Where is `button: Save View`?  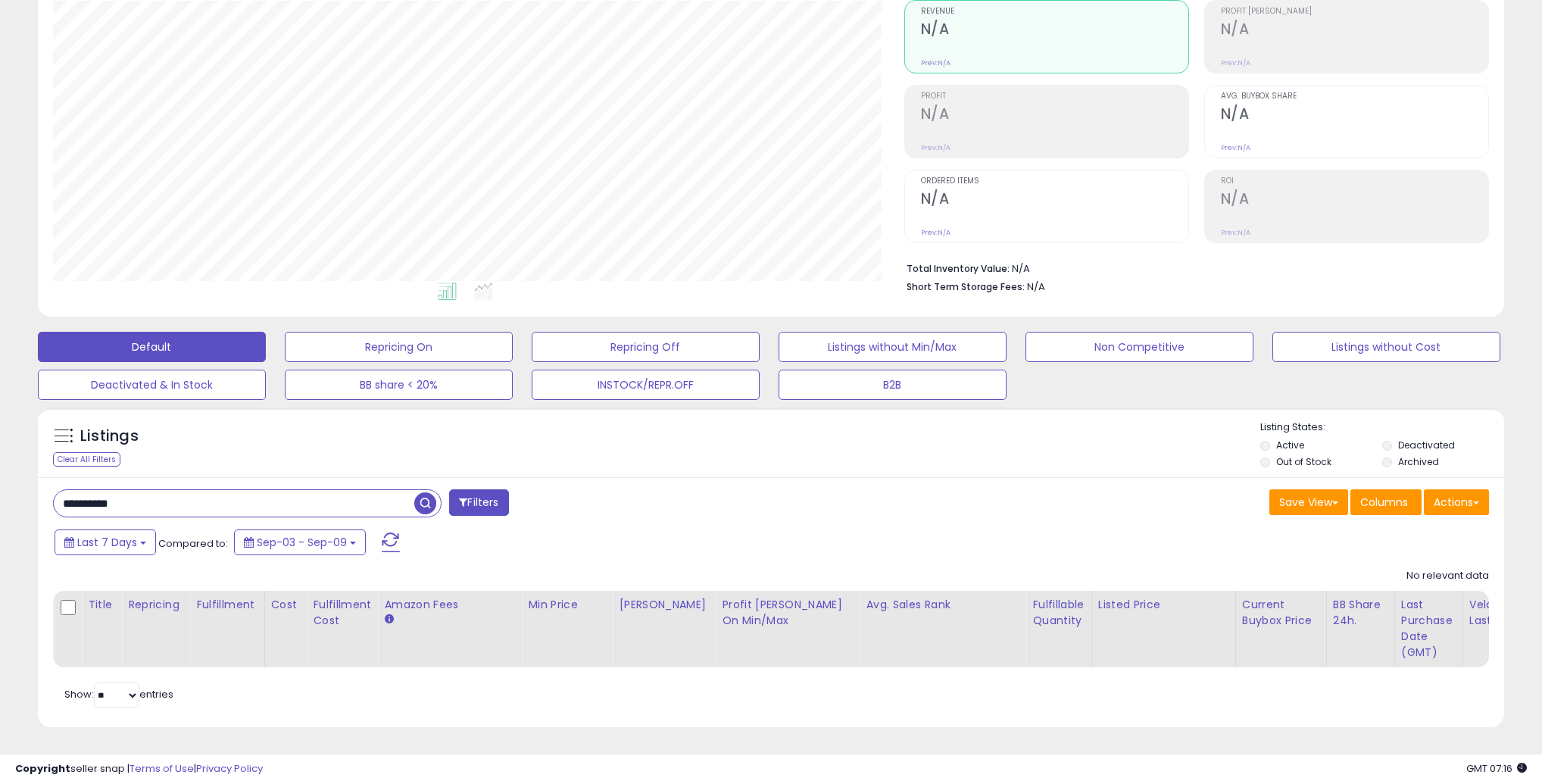
button: Save View is located at coordinates (1308, 502).